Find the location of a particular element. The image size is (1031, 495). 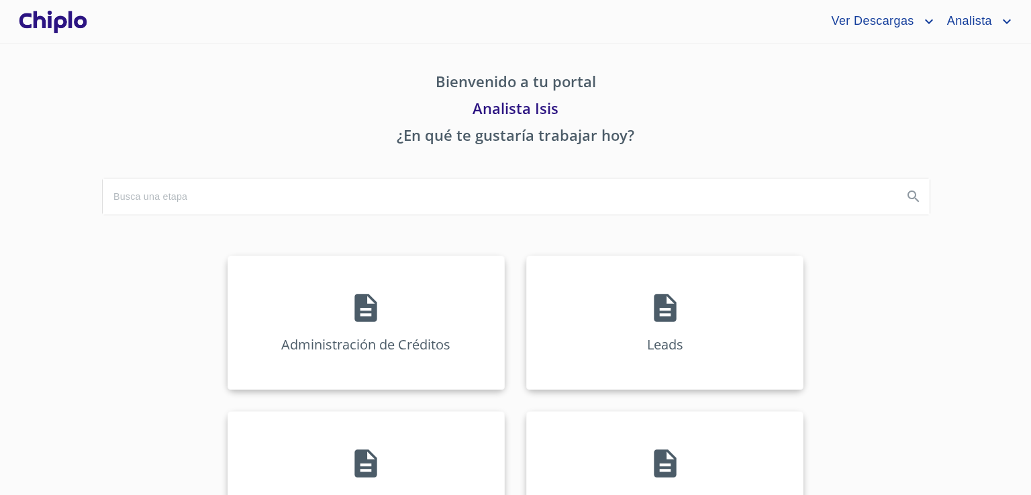

p: Analista Isis is located at coordinates (515, 111).